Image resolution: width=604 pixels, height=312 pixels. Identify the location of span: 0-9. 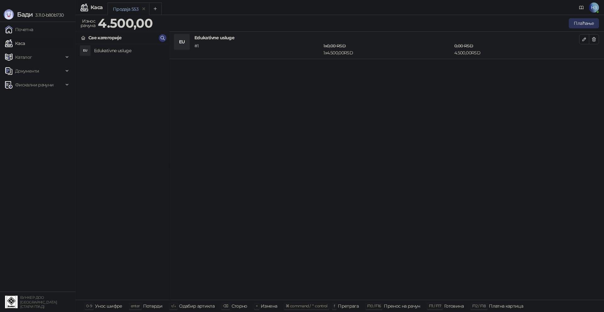
(89, 306).